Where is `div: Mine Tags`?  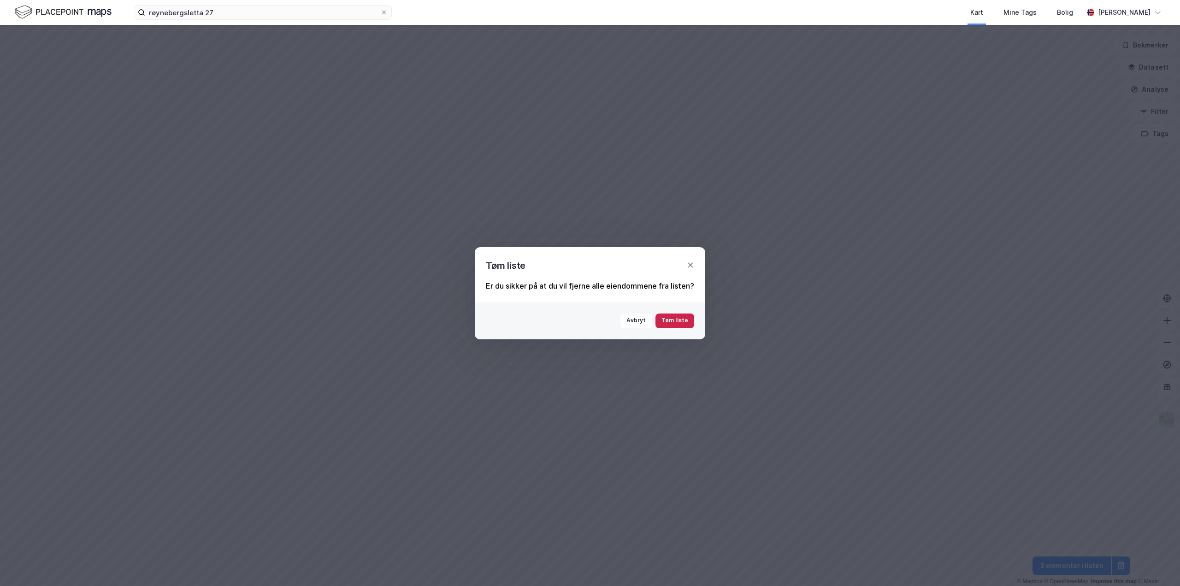 div: Mine Tags is located at coordinates (1020, 12).